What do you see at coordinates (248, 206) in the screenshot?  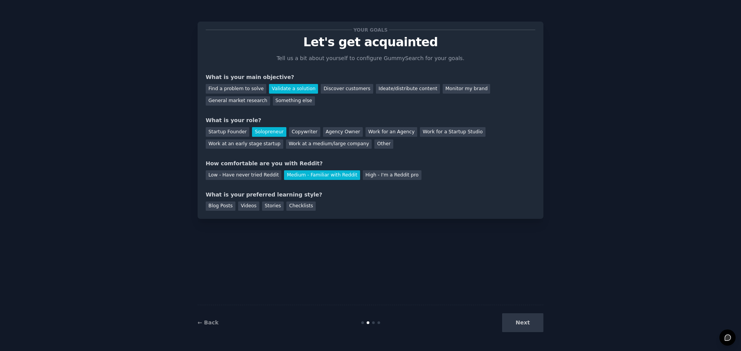 I see `div: Videos` at bounding box center [248, 206].